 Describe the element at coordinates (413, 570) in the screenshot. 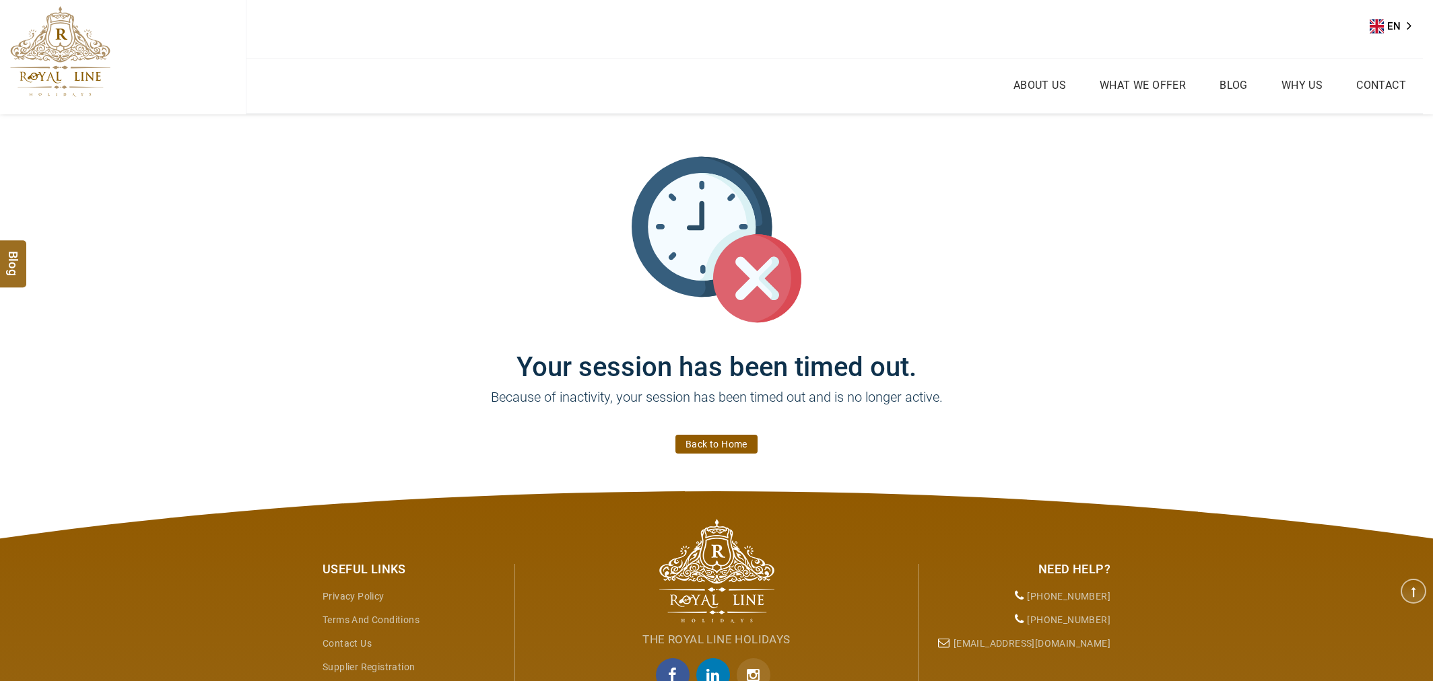

I see `div: Useful Links` at that location.